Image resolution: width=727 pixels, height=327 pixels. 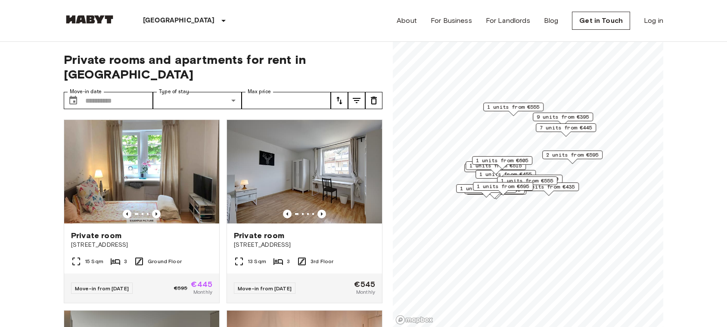 I want to click on span: 1 units from €695, so click(x=503, y=186).